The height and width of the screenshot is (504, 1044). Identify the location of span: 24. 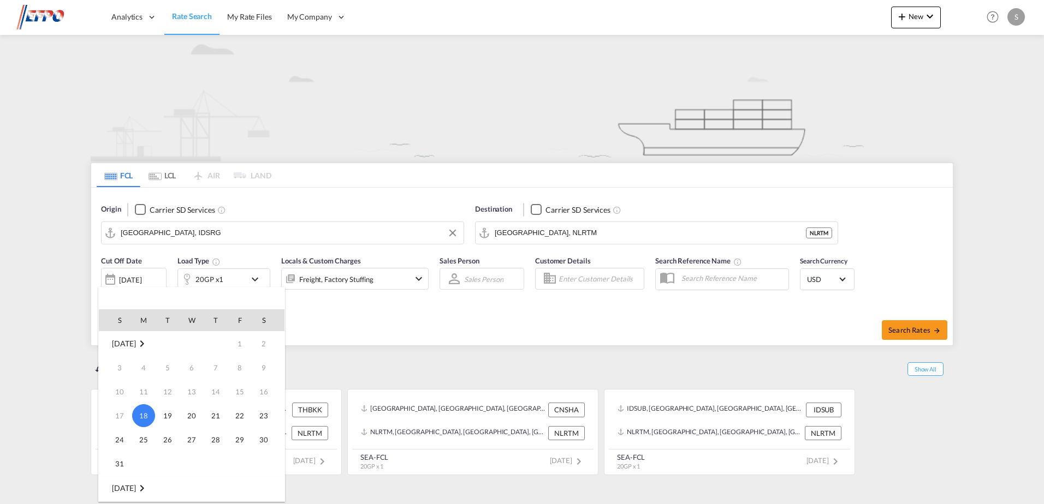
(120, 440).